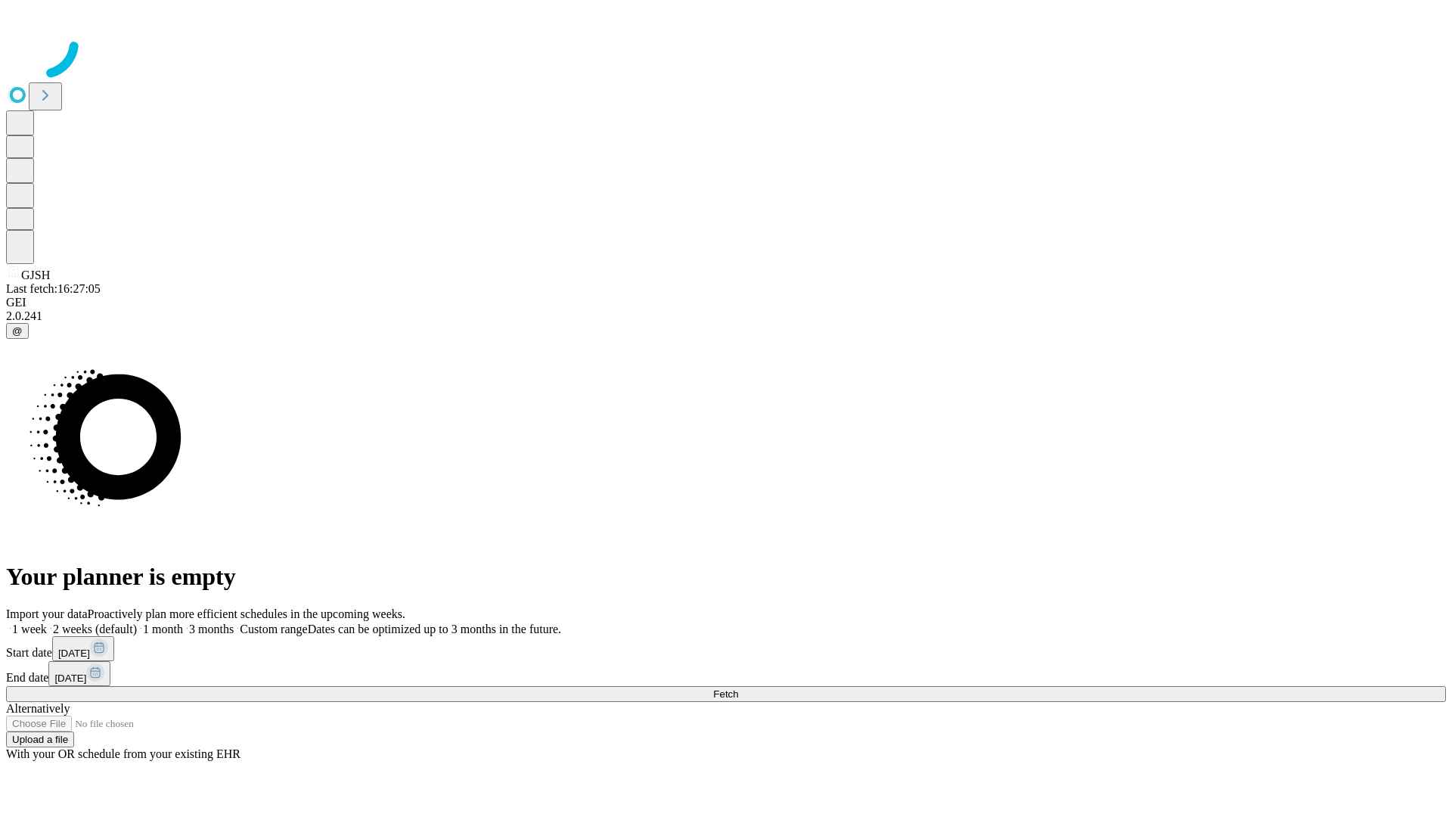 The height and width of the screenshot is (817, 1452). I want to click on span: GJSH, so click(36, 274).